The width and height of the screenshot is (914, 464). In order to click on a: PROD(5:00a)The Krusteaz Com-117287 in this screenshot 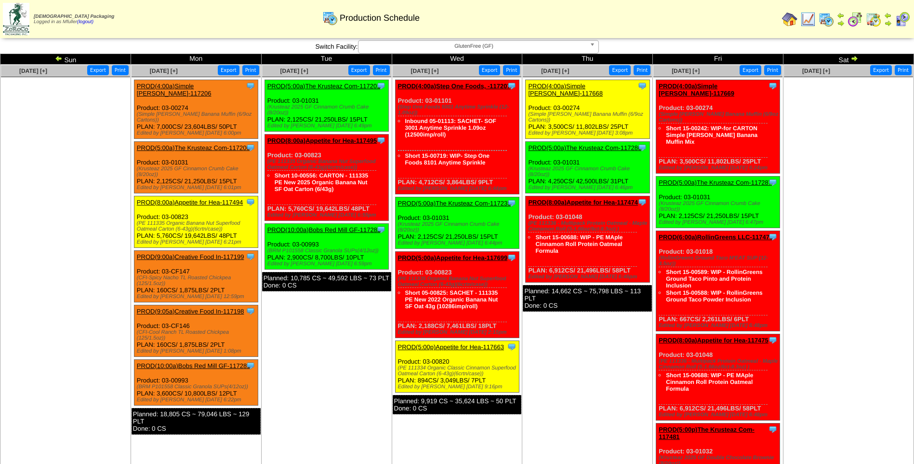, I will do `click(715, 182)`.